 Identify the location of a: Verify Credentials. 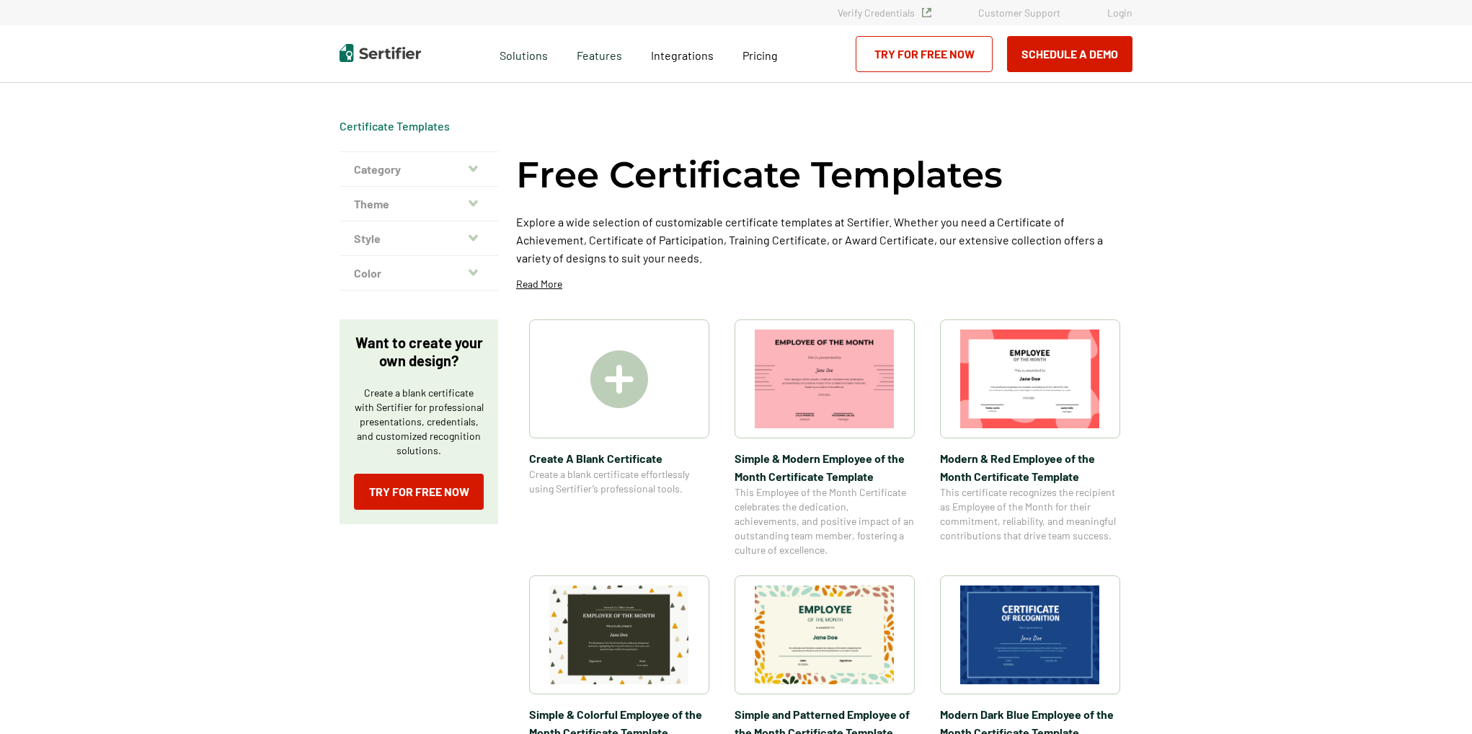
(884, 12).